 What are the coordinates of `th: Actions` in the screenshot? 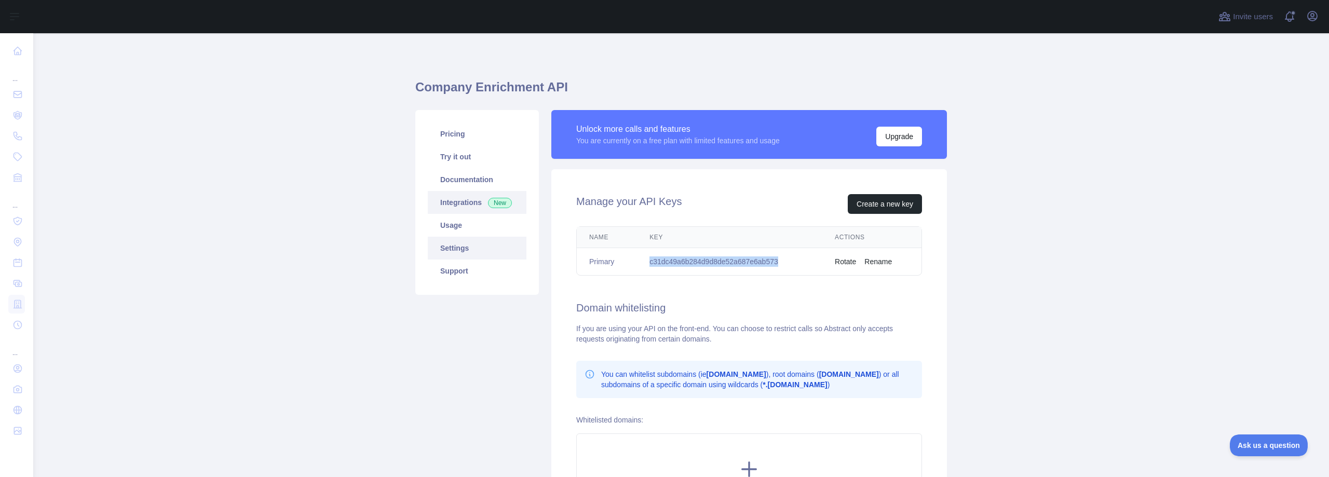 It's located at (871, 237).